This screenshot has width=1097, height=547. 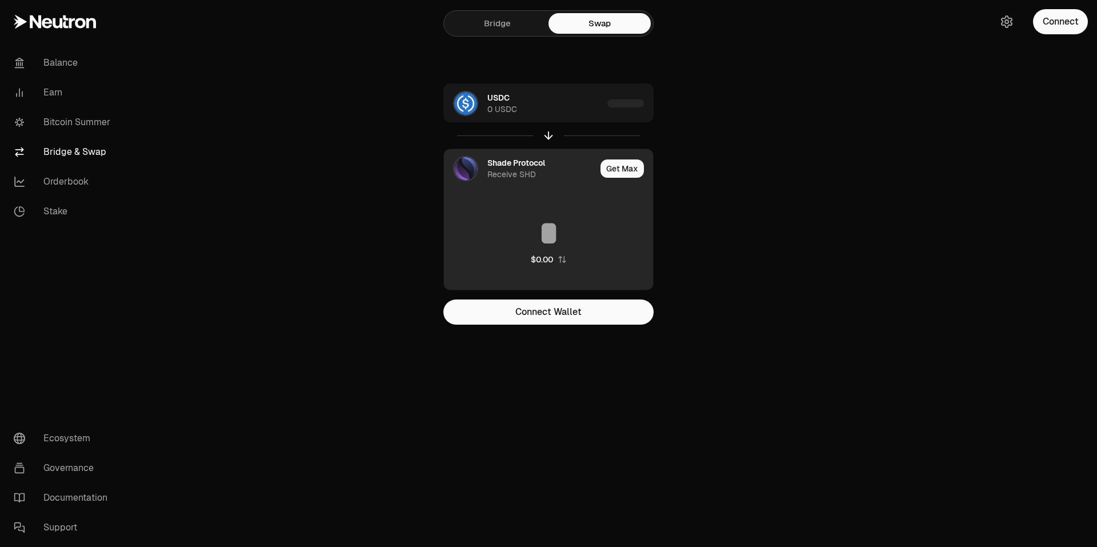 I want to click on button: Connect Wallet, so click(x=549, y=312).